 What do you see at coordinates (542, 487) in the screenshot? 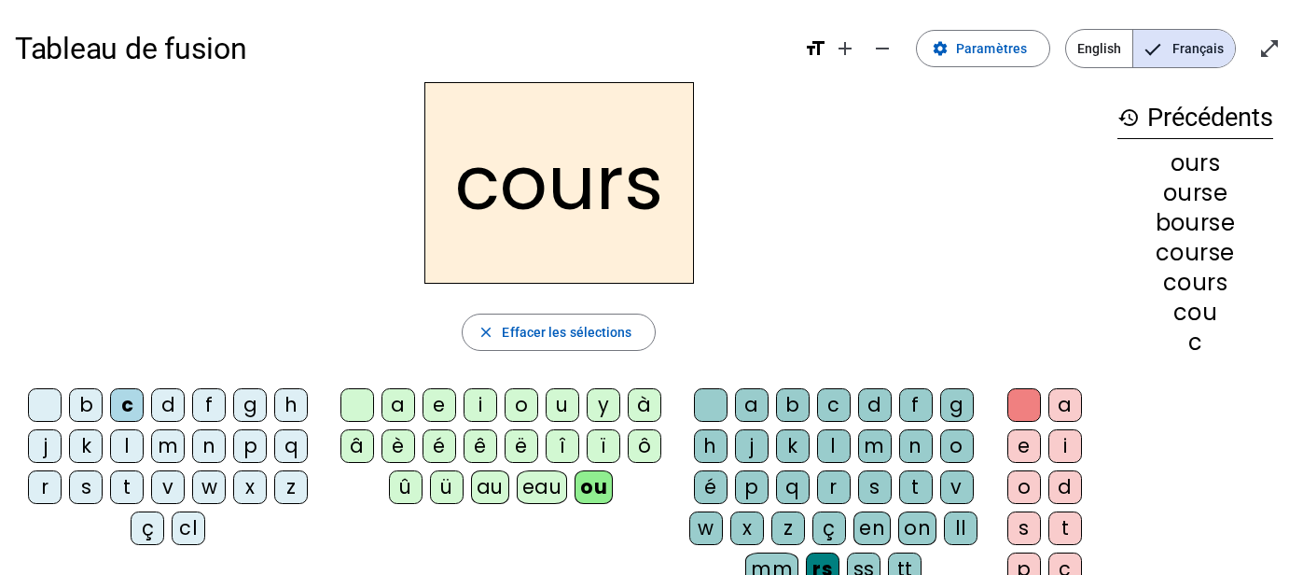
I see `div: eau` at bounding box center [542, 487].